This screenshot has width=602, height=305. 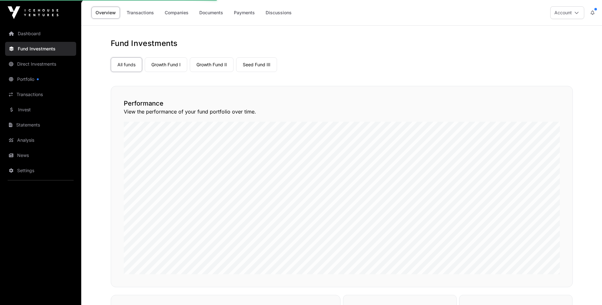 What do you see at coordinates (106, 13) in the screenshot?
I see `a: Overview` at bounding box center [106, 13].